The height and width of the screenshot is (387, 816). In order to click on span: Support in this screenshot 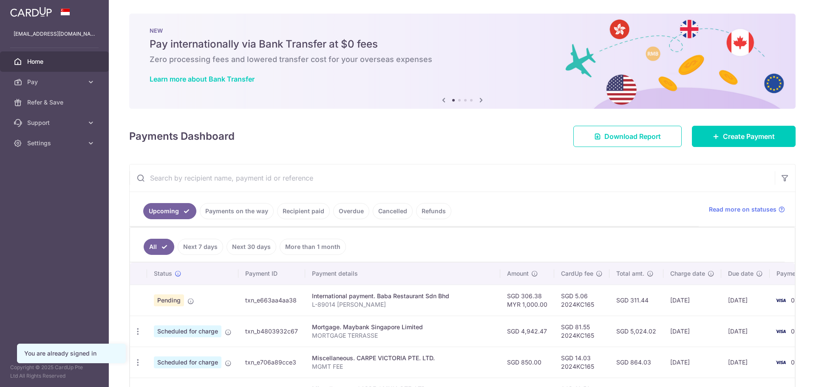, I will do `click(55, 123)`.